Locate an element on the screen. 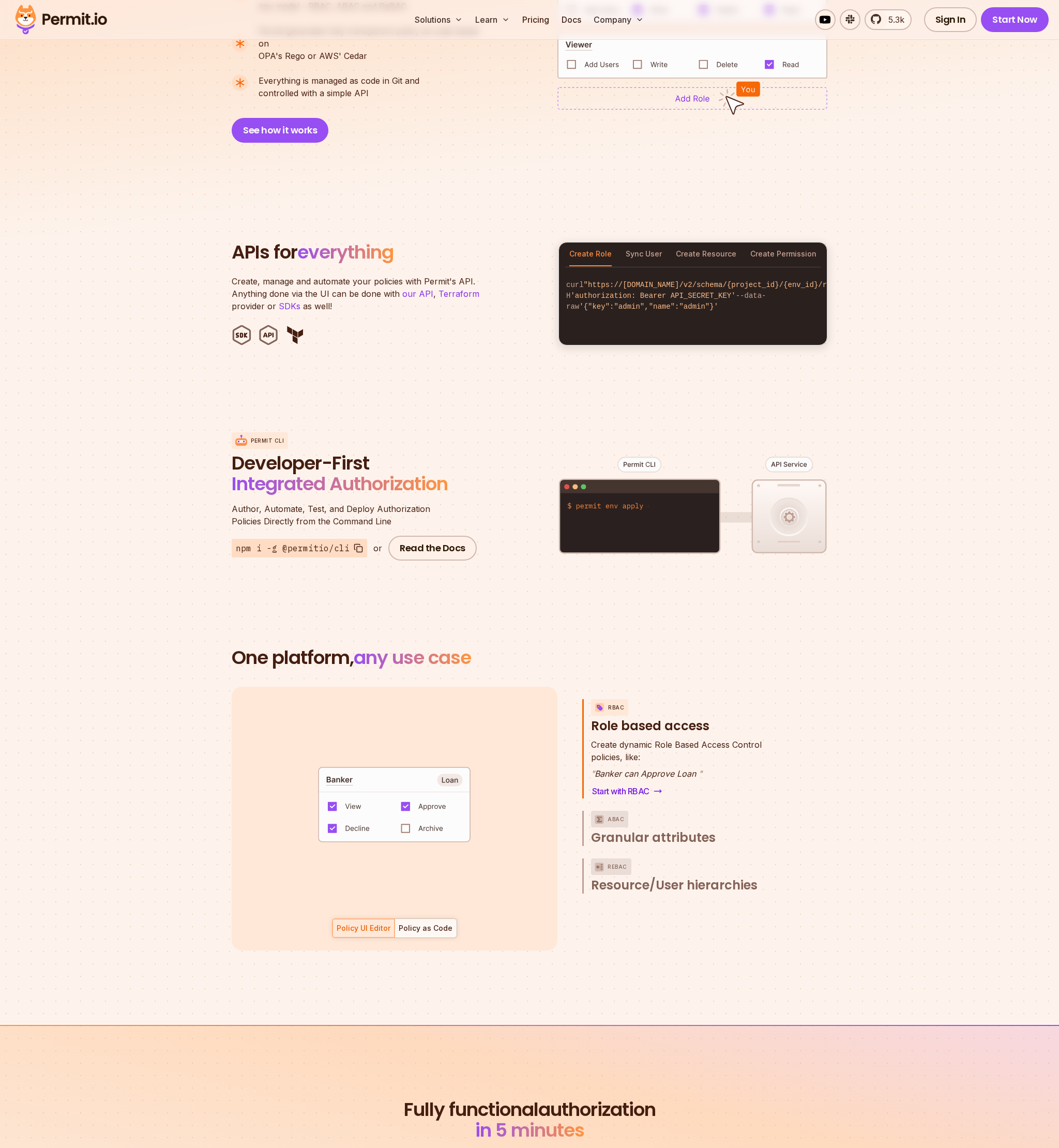 The image size is (1059, 1148). button: Create Resource is located at coordinates (706, 254).